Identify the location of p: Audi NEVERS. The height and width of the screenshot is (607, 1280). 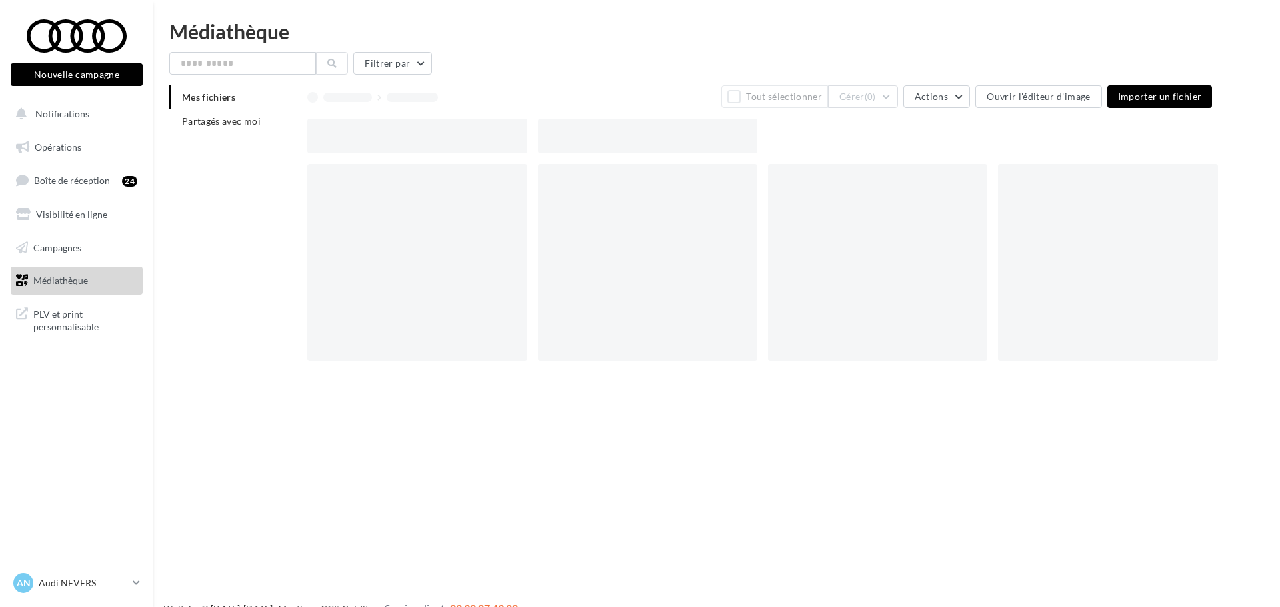
(83, 583).